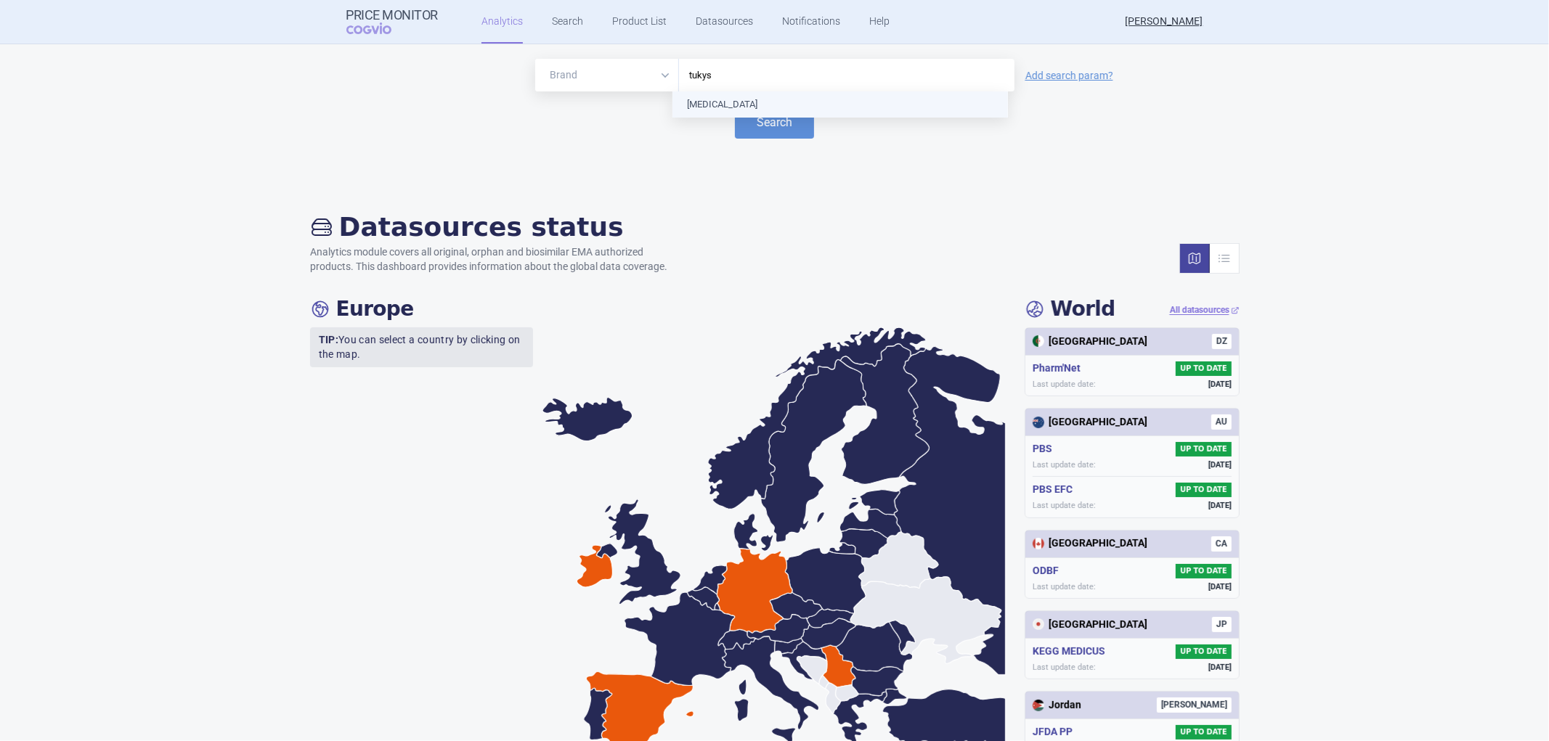 The height and width of the screenshot is (741, 1549). What do you see at coordinates (1038, 706) in the screenshot?
I see `img: Jordan` at bounding box center [1038, 706].